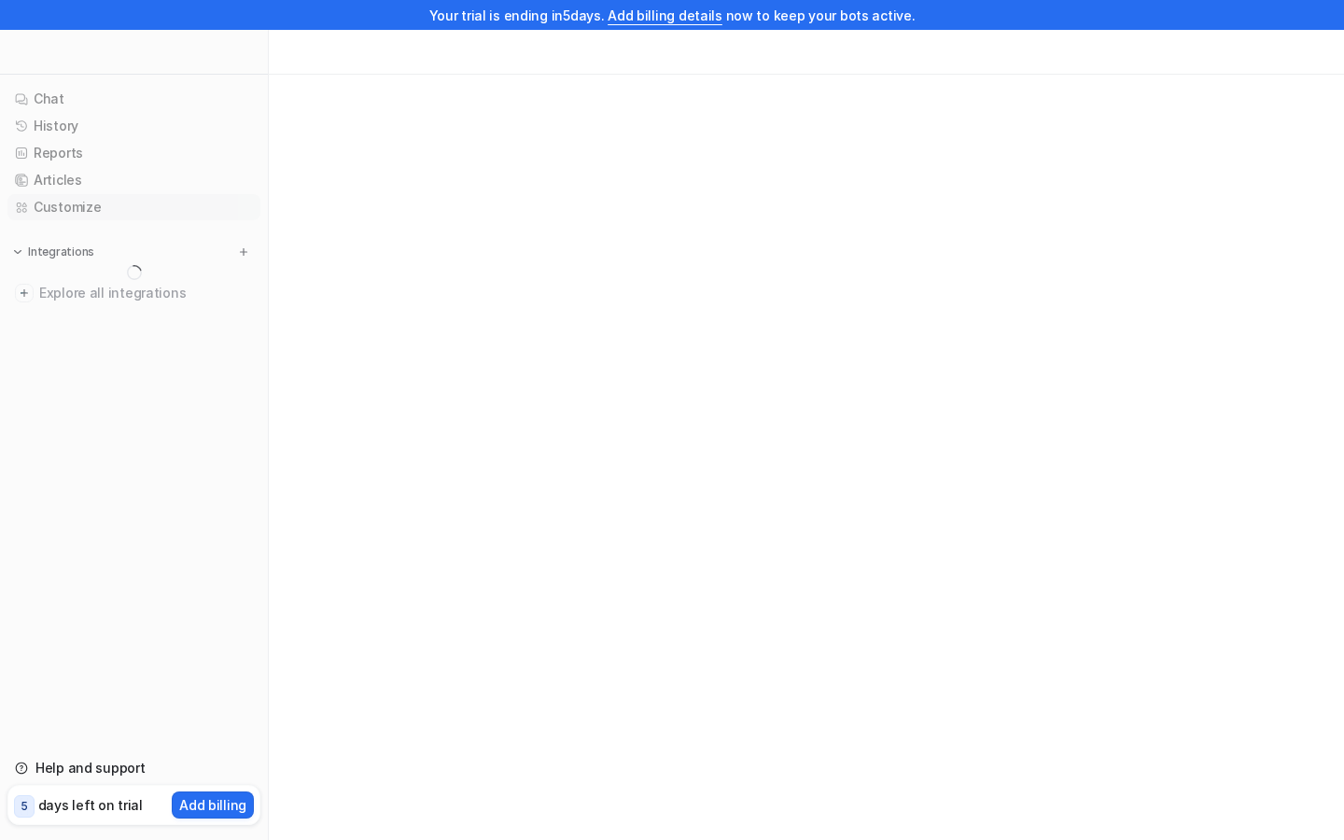 Image resolution: width=1344 pixels, height=840 pixels. Describe the element at coordinates (133, 180) in the screenshot. I see `a: Articles` at that location.